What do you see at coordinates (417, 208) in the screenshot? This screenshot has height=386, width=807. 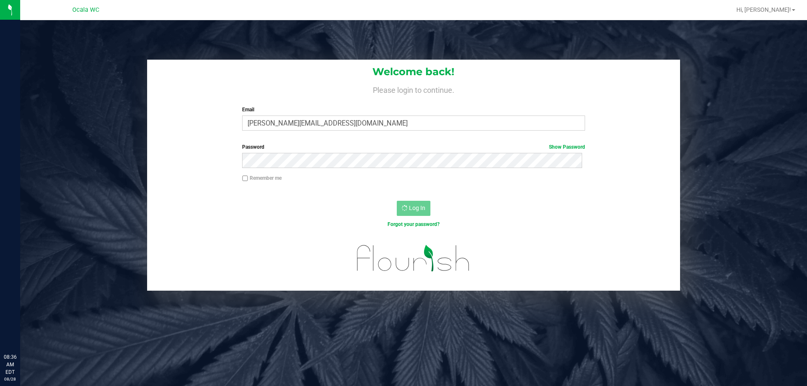 I see `span: Log In` at bounding box center [417, 208].